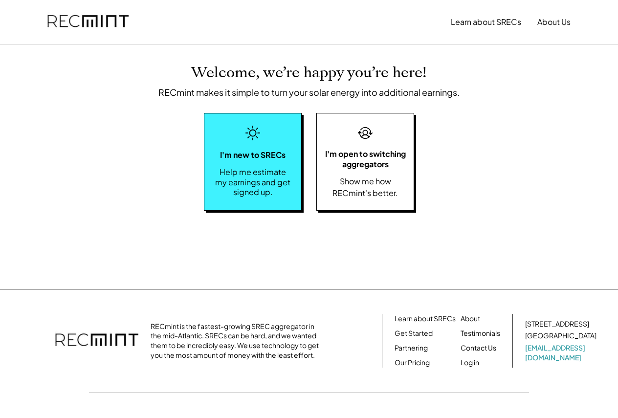 The height and width of the screenshot is (418, 618). I want to click on div: I'm new to SRECs, so click(253, 155).